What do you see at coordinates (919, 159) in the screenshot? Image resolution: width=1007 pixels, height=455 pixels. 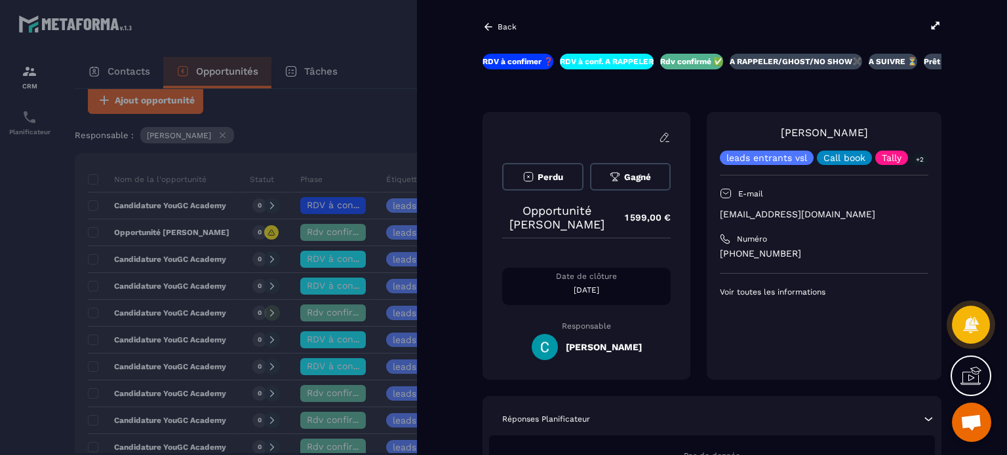 I see `p: +2` at bounding box center [919, 159].